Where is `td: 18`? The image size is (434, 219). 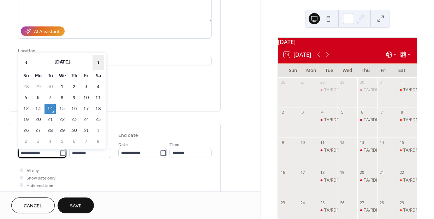
td: 18 is located at coordinates (98, 109).